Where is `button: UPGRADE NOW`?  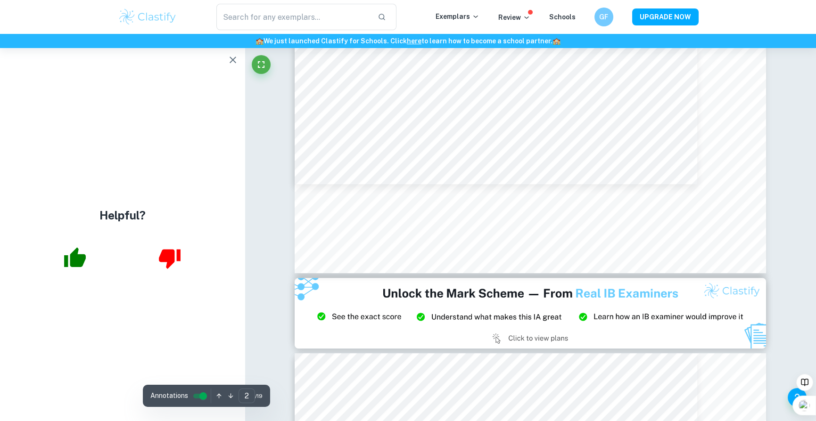 button: UPGRADE NOW is located at coordinates (665, 17).